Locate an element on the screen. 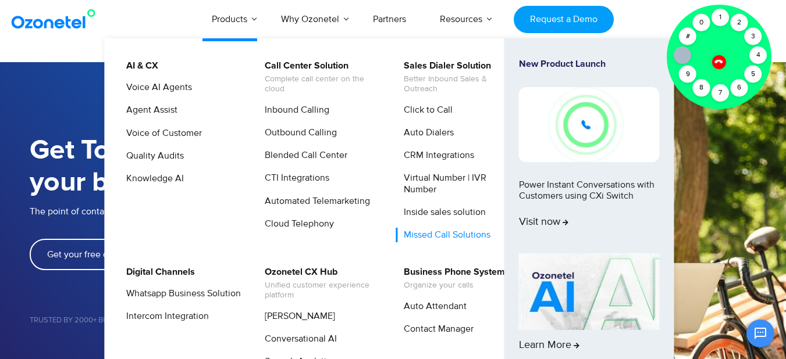 This screenshot has height=359, width=786. a: Inside sales solution is located at coordinates (441, 212).